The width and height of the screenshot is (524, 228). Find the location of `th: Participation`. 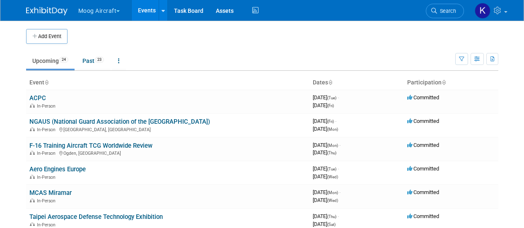

th: Participation is located at coordinates (451, 83).